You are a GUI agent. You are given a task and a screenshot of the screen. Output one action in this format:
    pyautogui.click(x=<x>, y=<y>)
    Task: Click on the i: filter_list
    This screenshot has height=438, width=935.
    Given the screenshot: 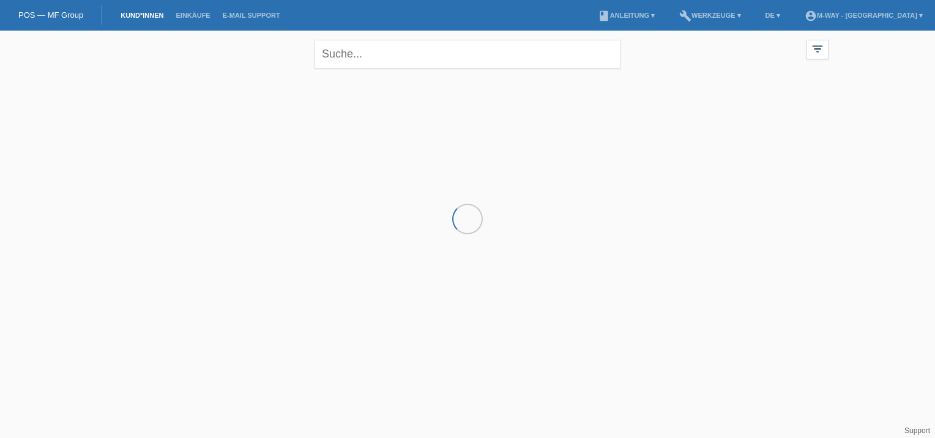 What is the action you would take?
    pyautogui.click(x=818, y=49)
    